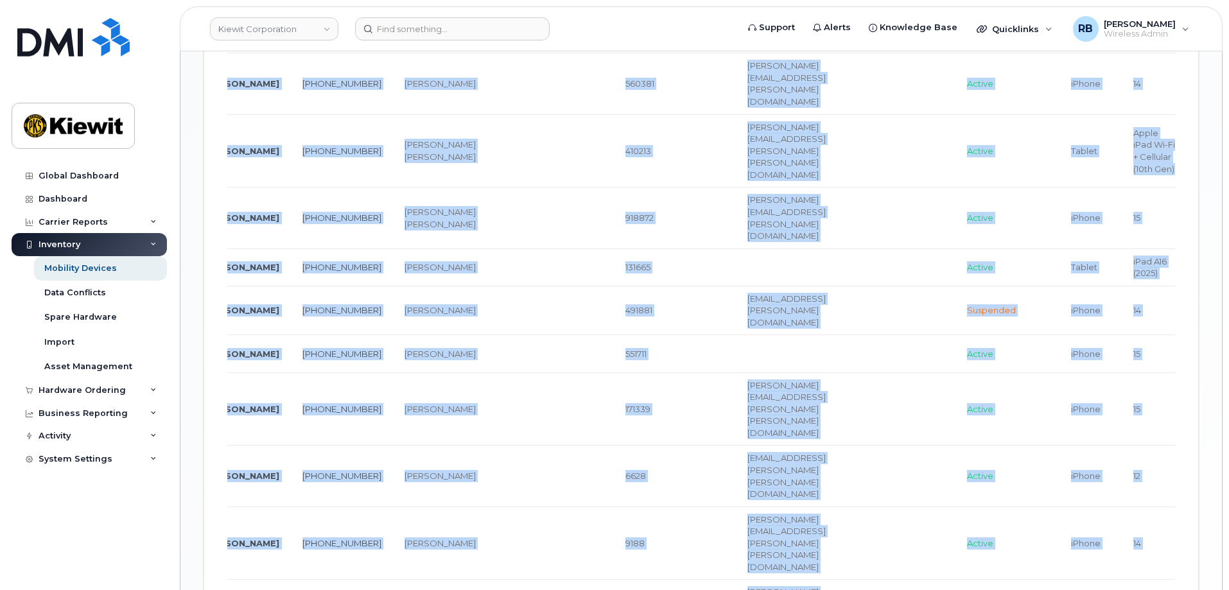  What do you see at coordinates (1150, 267) in the screenshot?
I see `span: iPad A16 (2025)` at bounding box center [1150, 267].